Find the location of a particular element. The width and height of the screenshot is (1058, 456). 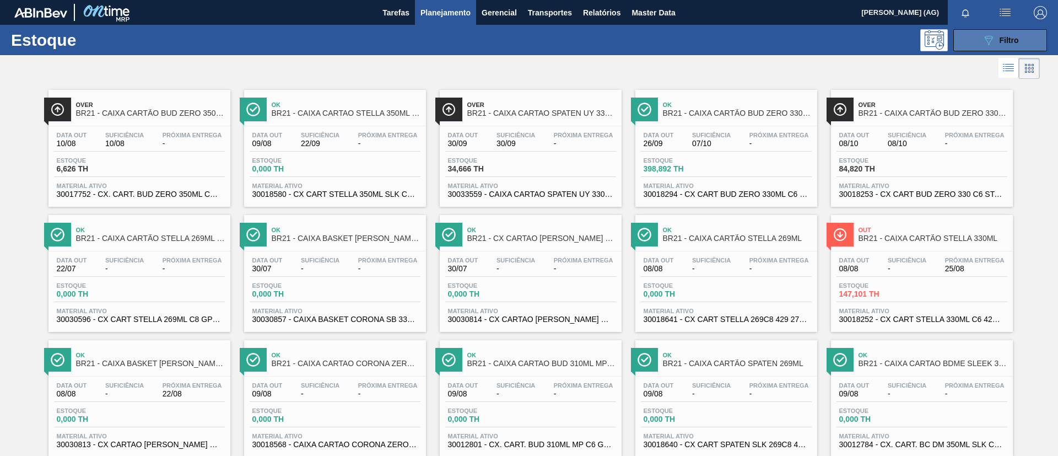

h1: Estoque is located at coordinates (93, 40).